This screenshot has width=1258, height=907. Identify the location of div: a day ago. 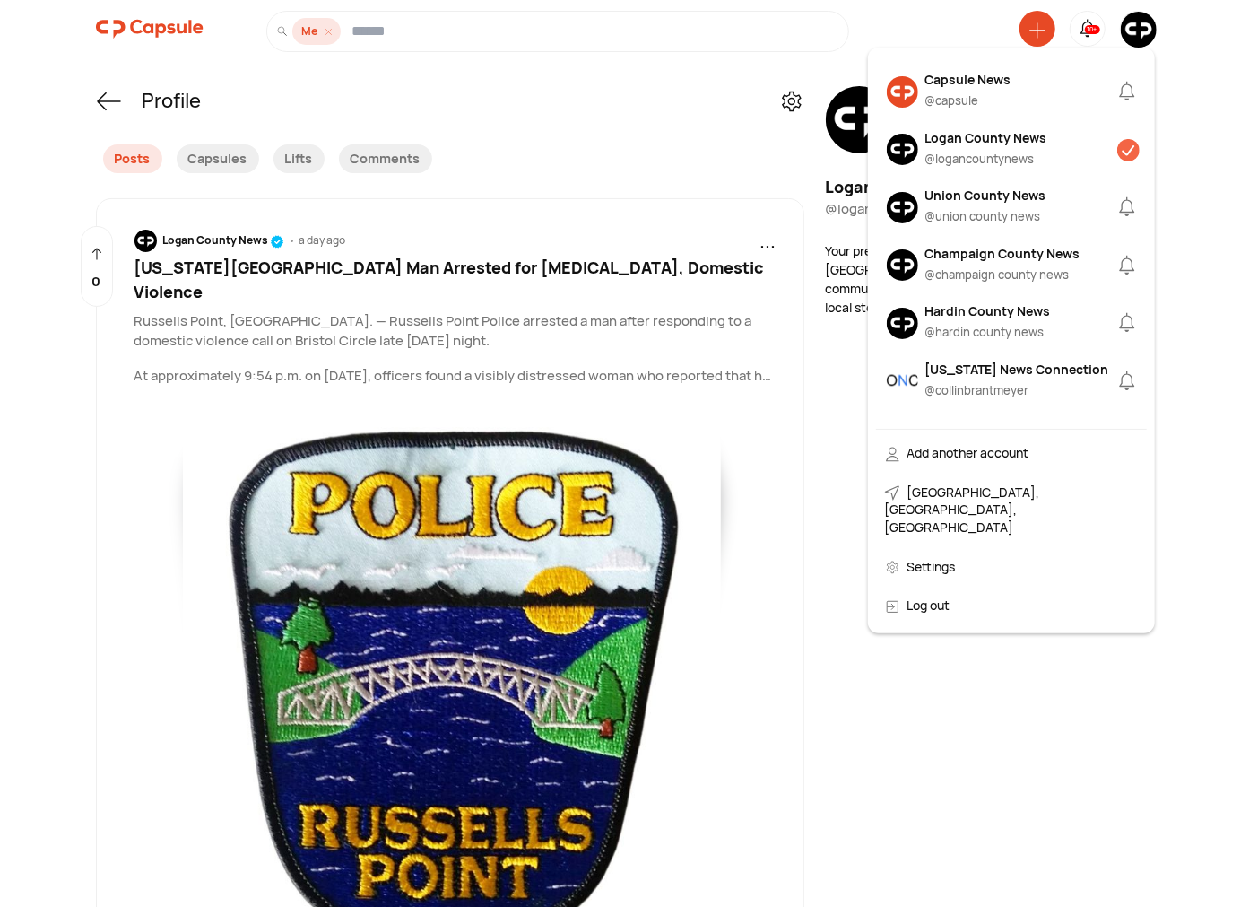
(323, 240).